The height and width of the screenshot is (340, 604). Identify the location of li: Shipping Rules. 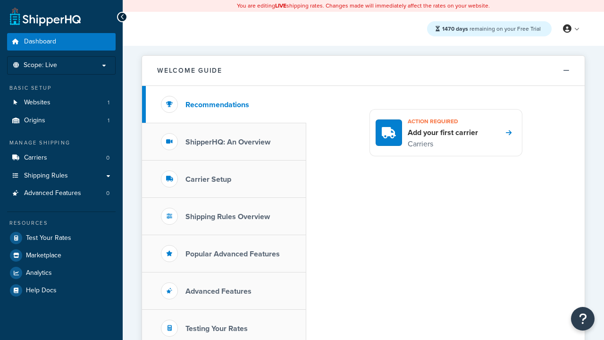
(61, 176).